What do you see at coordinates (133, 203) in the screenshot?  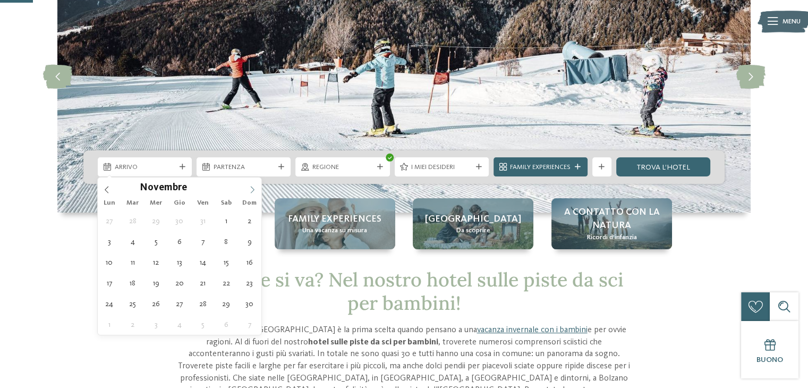 I see `span: Mar` at bounding box center [133, 203].